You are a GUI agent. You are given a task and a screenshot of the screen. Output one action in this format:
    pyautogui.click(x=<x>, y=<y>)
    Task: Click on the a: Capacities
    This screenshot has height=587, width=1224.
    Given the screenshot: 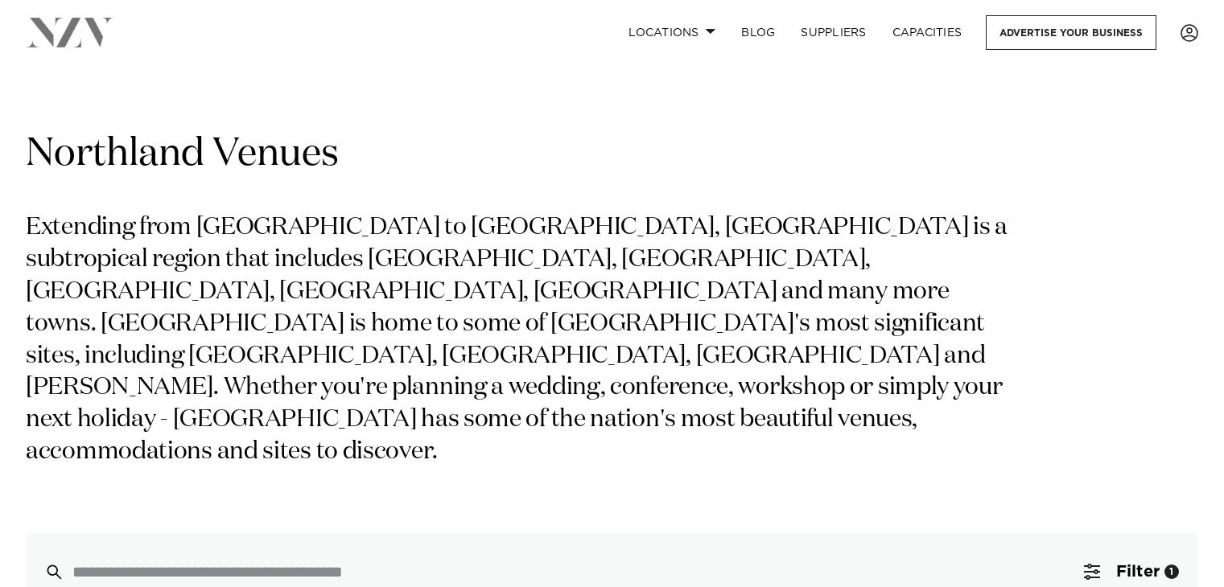 What is the action you would take?
    pyautogui.click(x=927, y=32)
    